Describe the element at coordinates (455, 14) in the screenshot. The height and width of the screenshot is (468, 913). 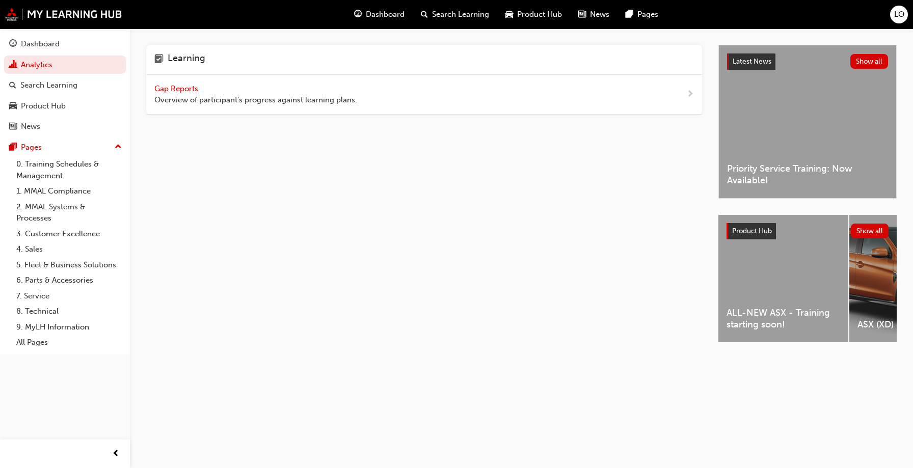
I see `a: search-iconSearch Learning` at that location.